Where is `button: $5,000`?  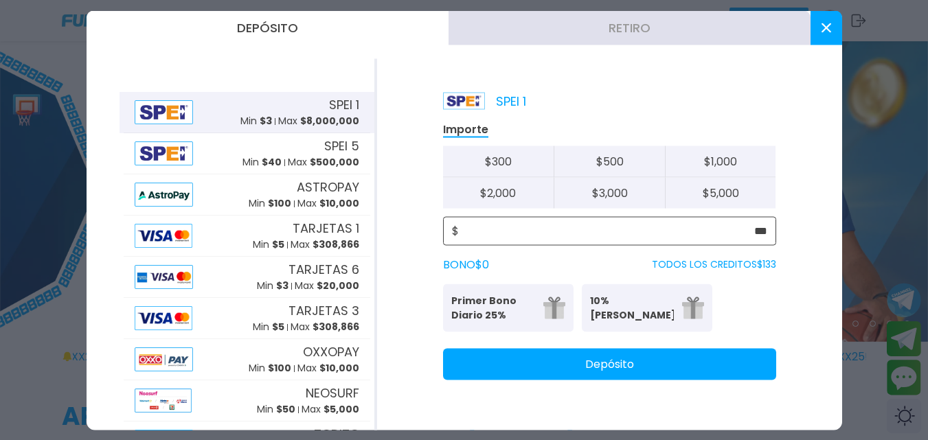 button: $5,000 is located at coordinates (720, 192).